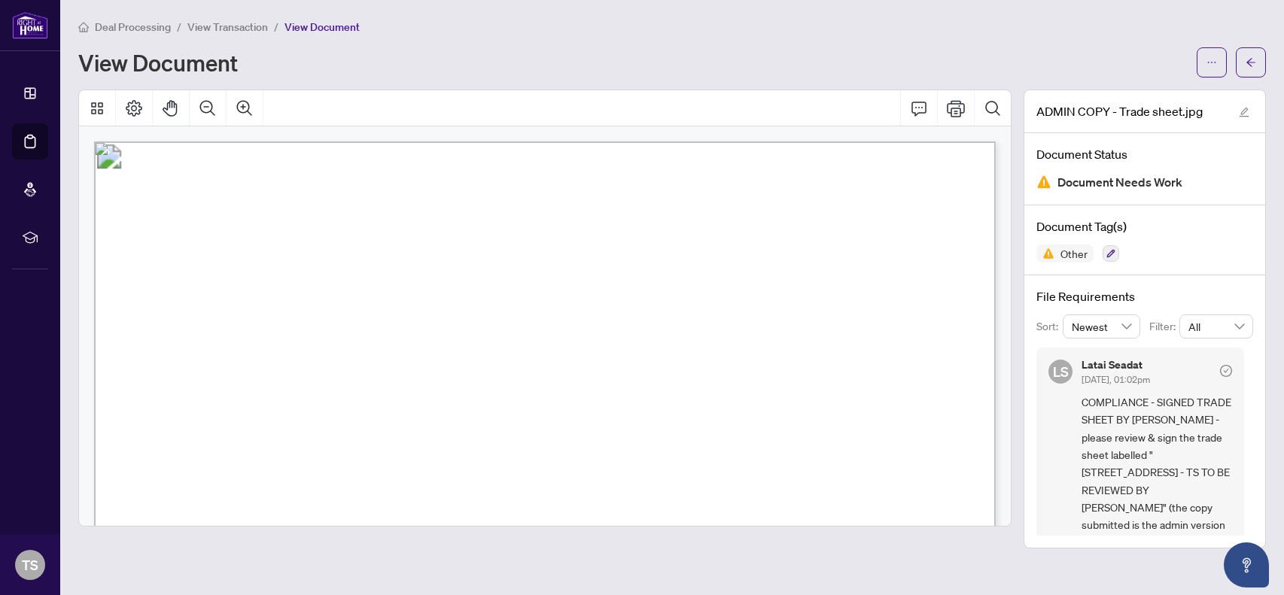  I want to click on span: ellipsis, so click(1211, 62).